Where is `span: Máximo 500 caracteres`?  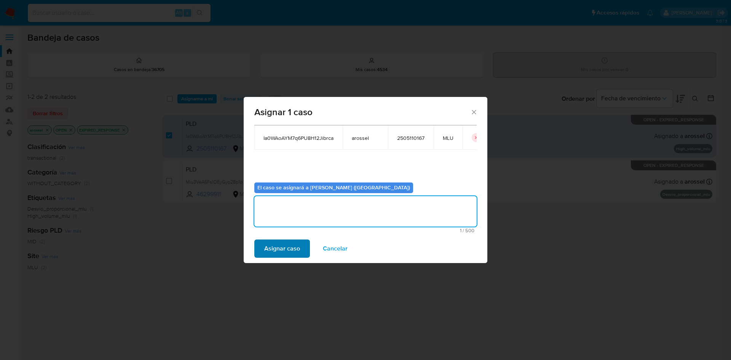
span: Máximo 500 caracteres is located at coordinates (365, 231).